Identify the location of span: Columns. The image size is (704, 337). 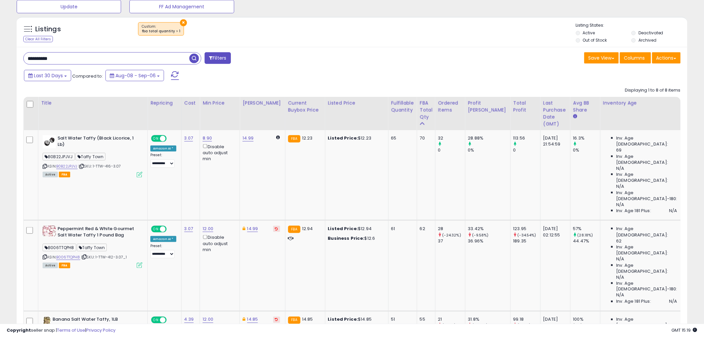
(635, 58).